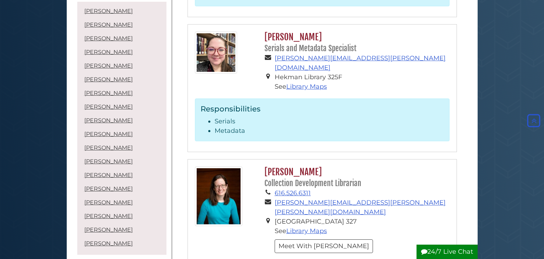  Describe the element at coordinates (329, 121) in the screenshot. I see `li: Serials` at that location.